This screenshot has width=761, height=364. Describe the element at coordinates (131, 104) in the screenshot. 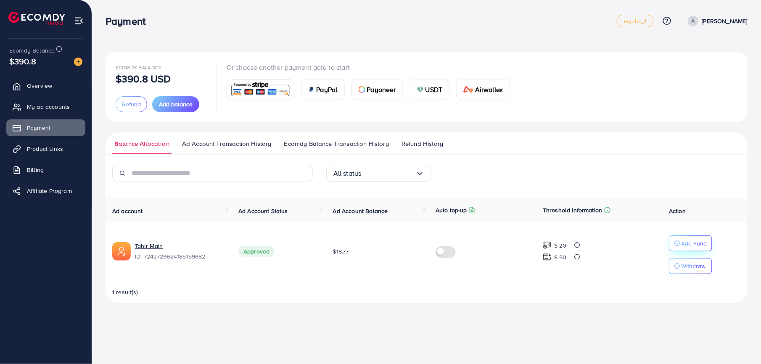

I see `button: Refund` at that location.